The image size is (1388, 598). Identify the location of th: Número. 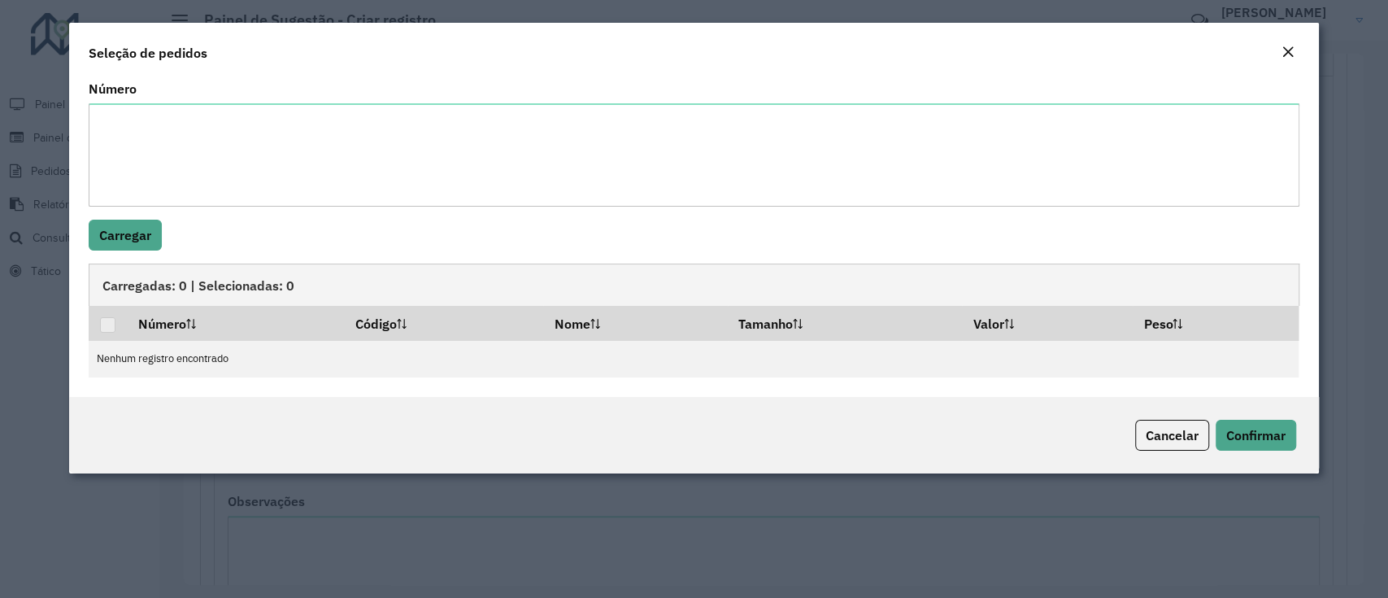
(236, 323).